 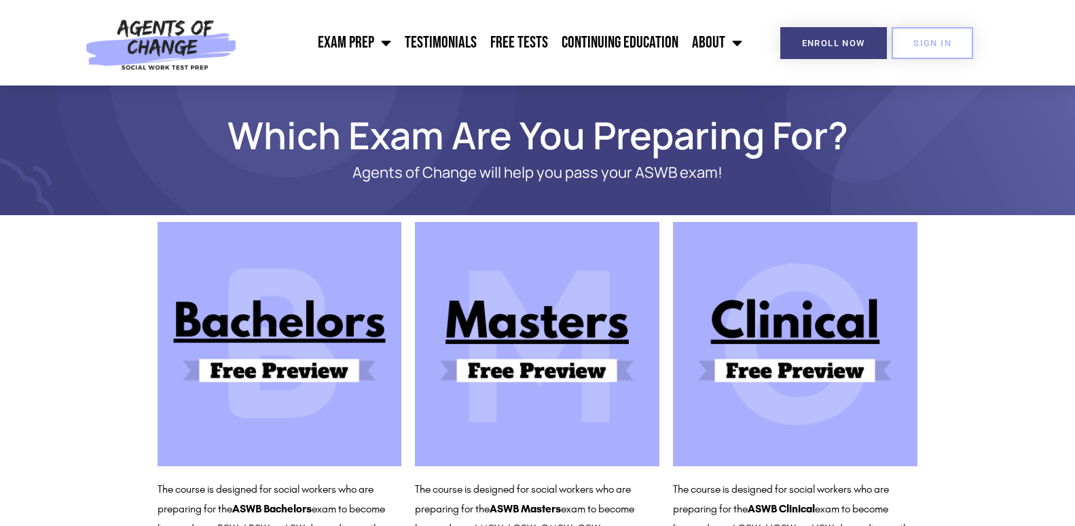 What do you see at coordinates (620, 43) in the screenshot?
I see `a: Continuing Education` at bounding box center [620, 43].